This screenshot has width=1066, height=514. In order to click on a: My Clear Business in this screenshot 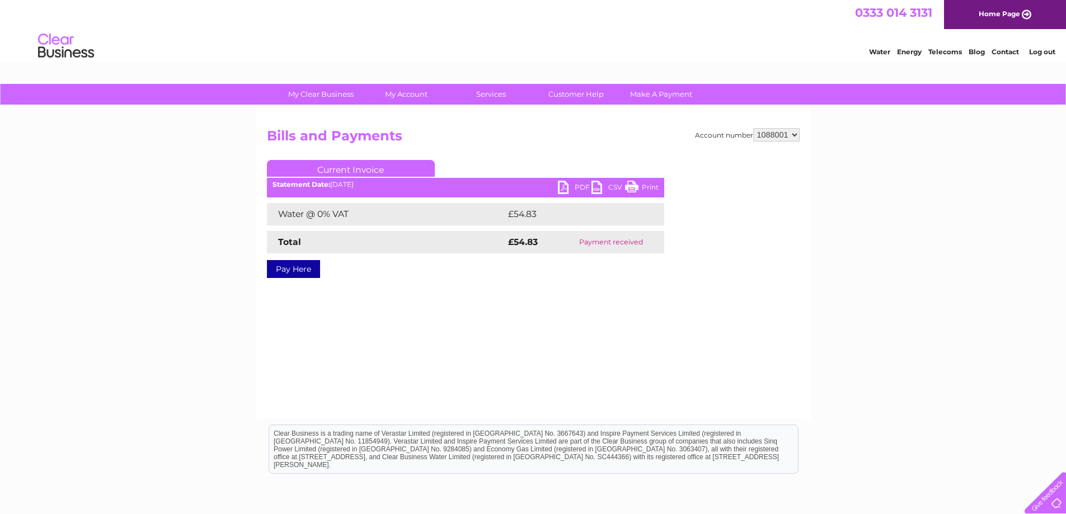, I will do `click(321, 94)`.